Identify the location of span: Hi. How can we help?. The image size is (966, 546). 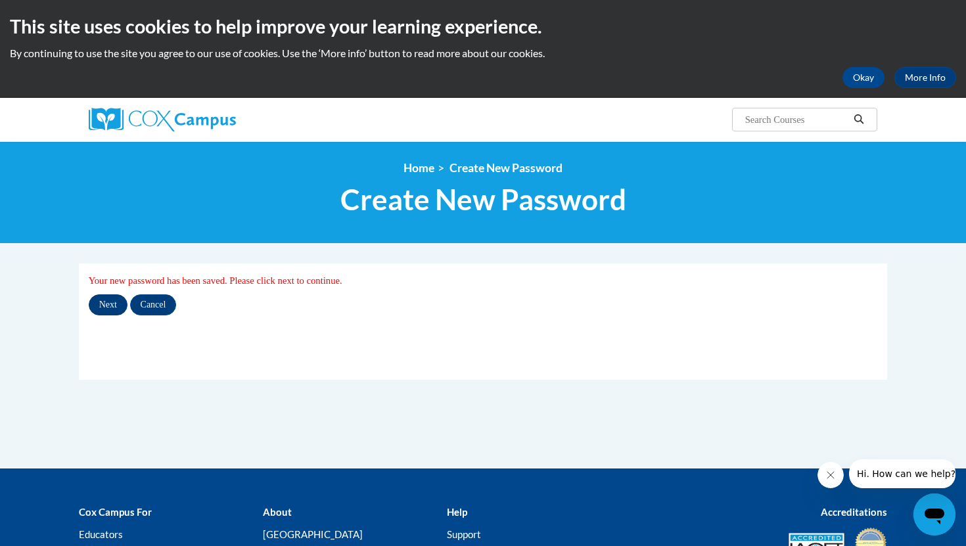
(57, 14).